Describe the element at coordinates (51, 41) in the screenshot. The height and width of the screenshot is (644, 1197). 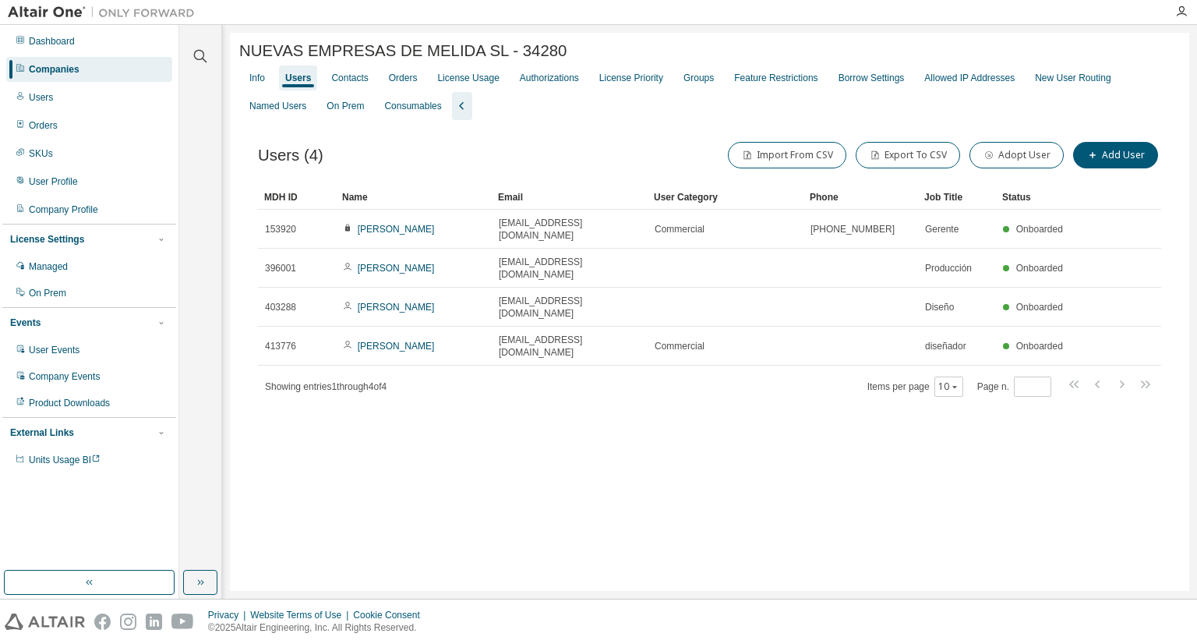
I see `div: Dashboard` at that location.